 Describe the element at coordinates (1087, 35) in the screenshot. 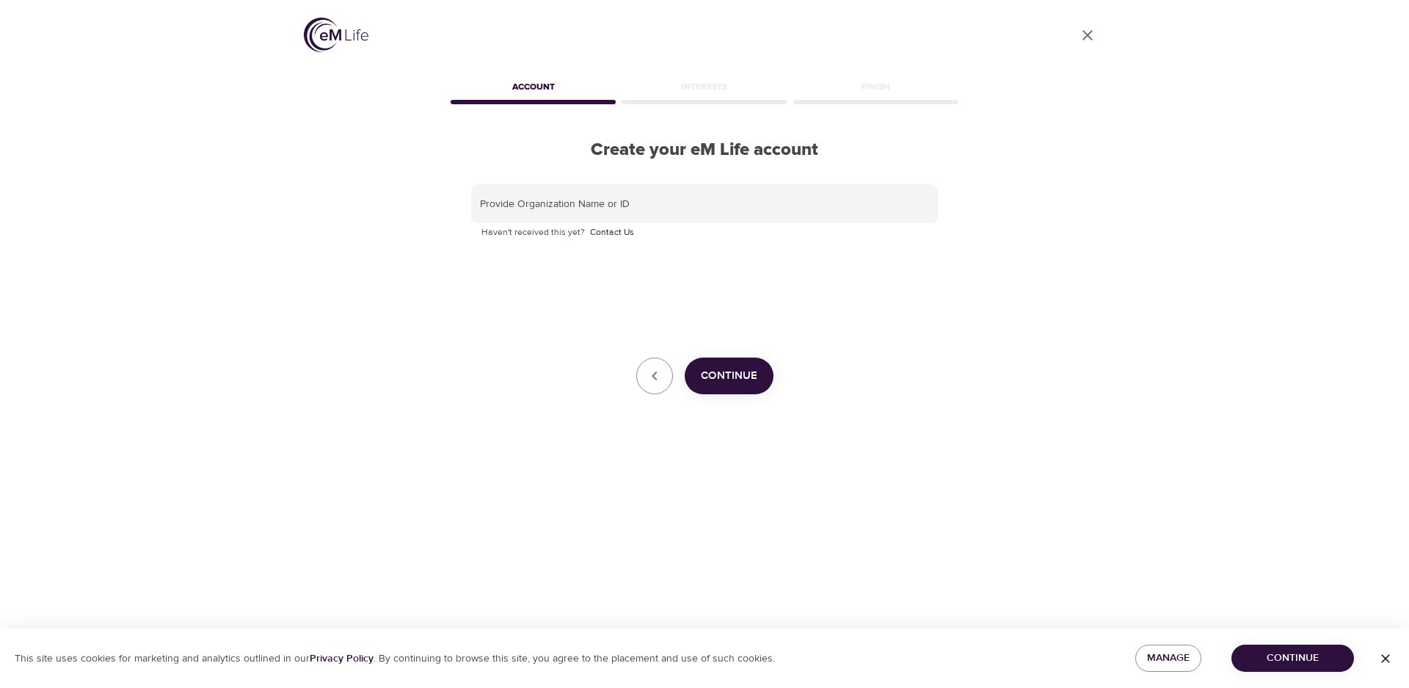

I see `a: close` at that location.